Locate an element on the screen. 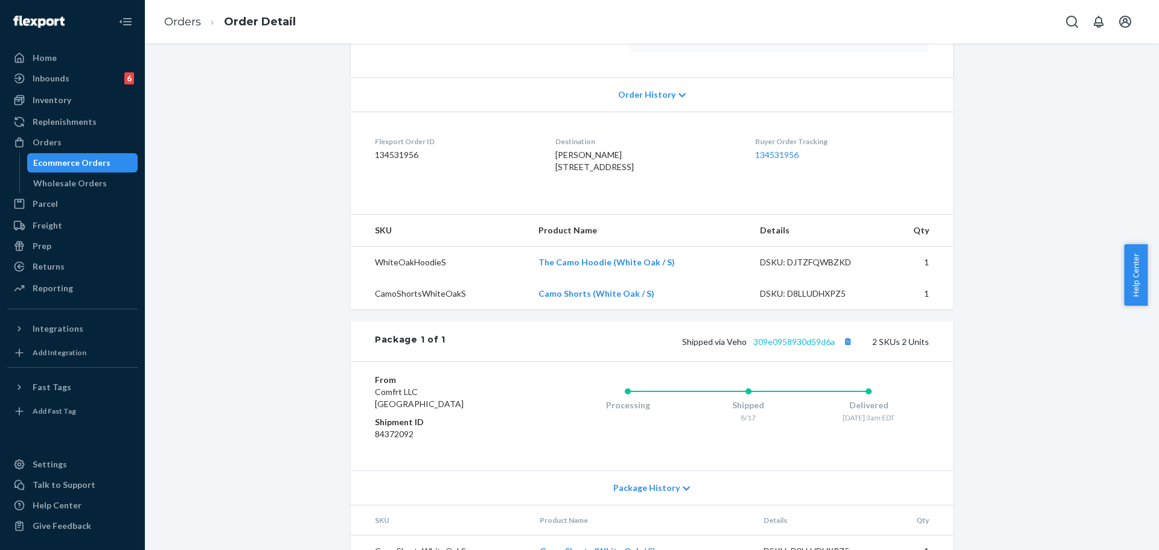  div: Freight is located at coordinates (47, 226).